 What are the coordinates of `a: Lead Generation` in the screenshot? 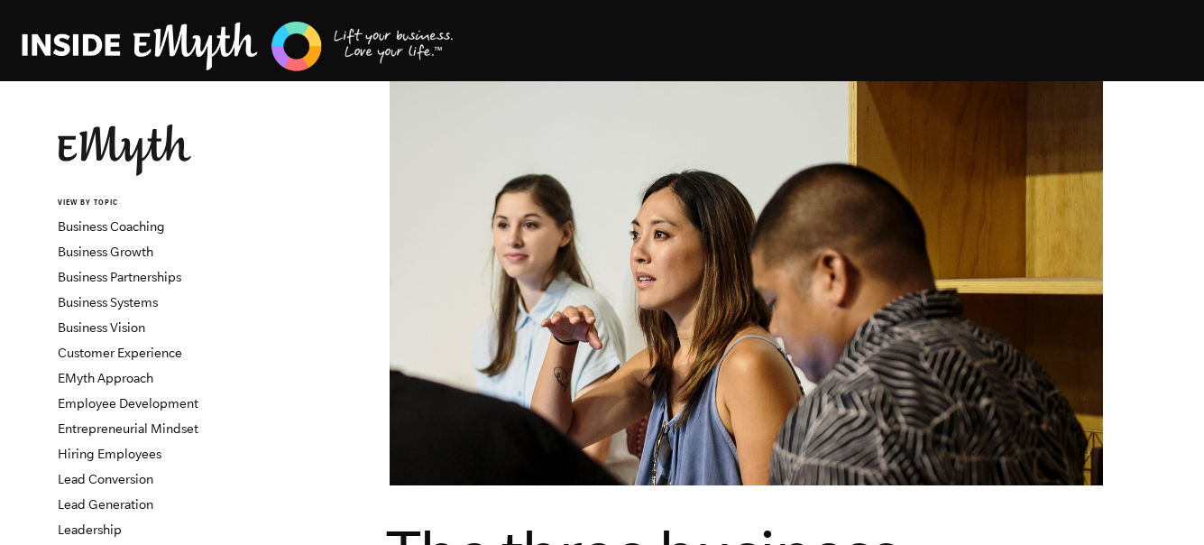 It's located at (106, 504).